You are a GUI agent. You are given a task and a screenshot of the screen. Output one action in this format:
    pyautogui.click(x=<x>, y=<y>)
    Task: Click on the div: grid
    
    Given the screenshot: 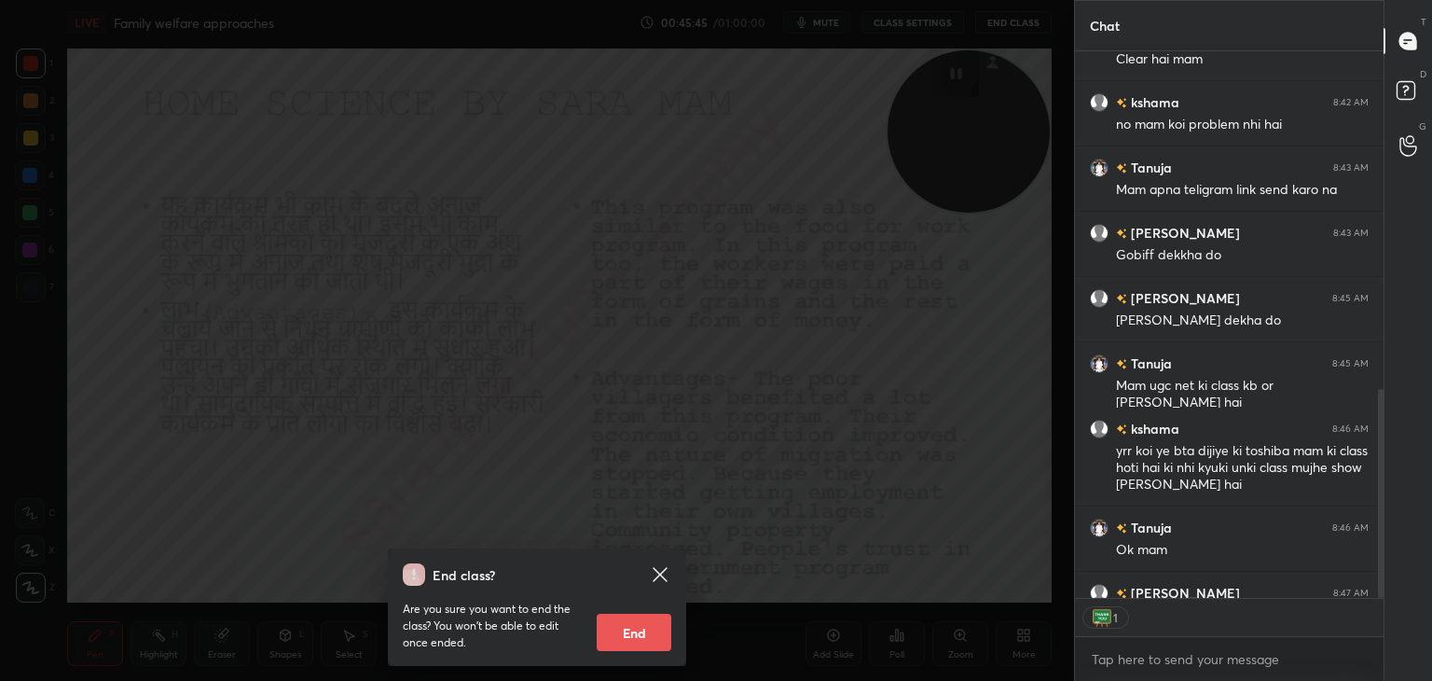 What is the action you would take?
    pyautogui.click(x=1229, y=324)
    